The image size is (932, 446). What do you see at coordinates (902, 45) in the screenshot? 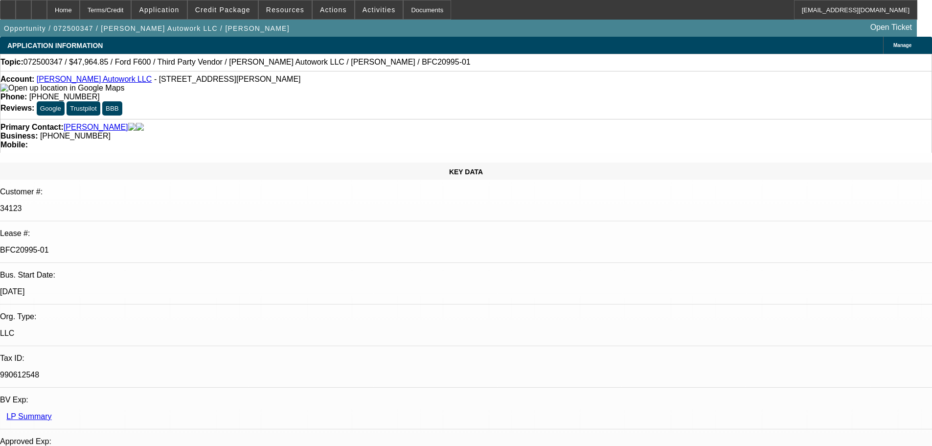
I see `span: Manage` at bounding box center [902, 45].